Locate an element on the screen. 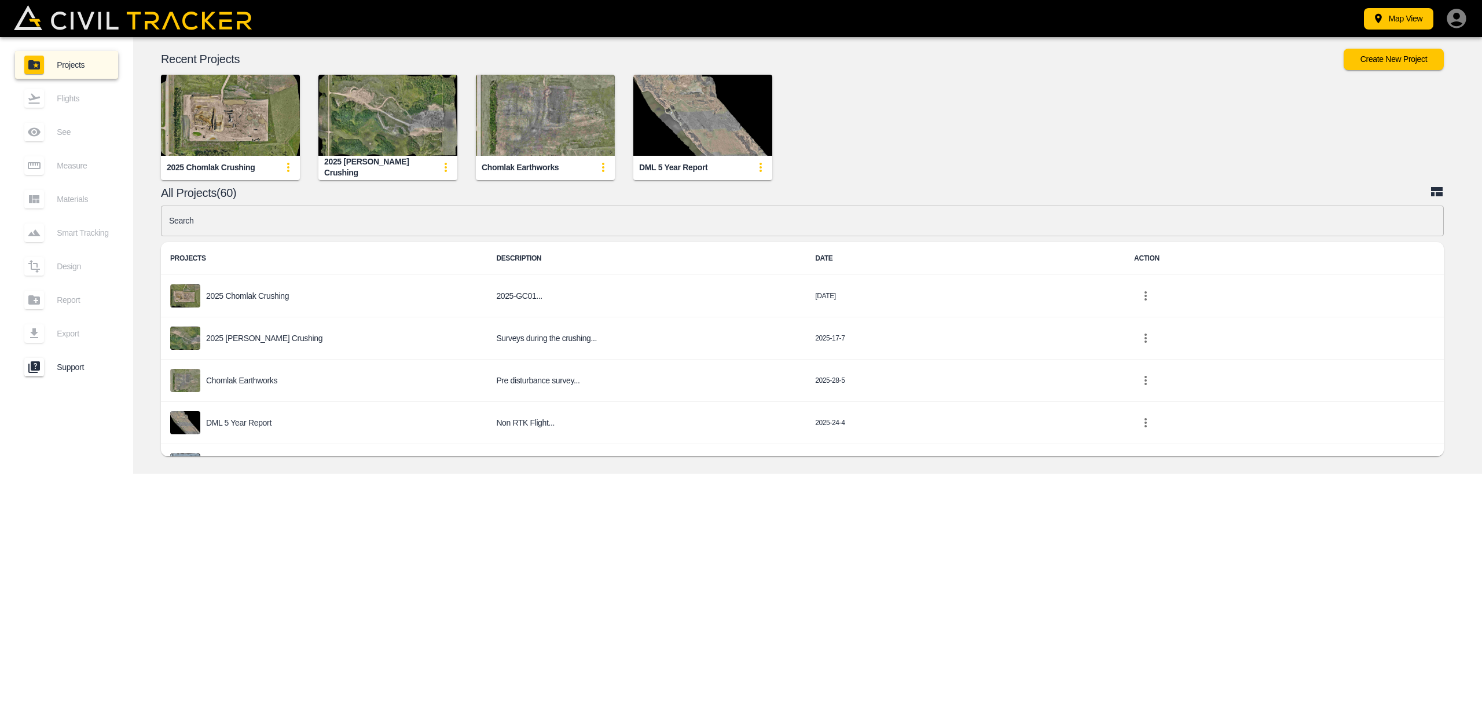 Image resolution: width=1482 pixels, height=703 pixels. div: 2025 Chomlak Crushing is located at coordinates (211, 167).